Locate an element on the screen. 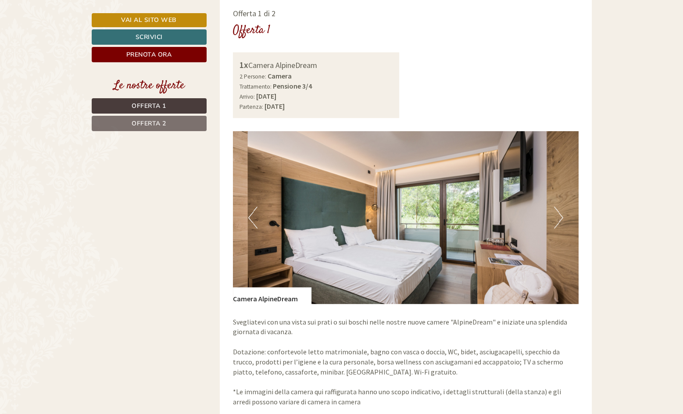 Image resolution: width=683 pixels, height=414 pixels. div: Le nostre offerte is located at coordinates (149, 85).